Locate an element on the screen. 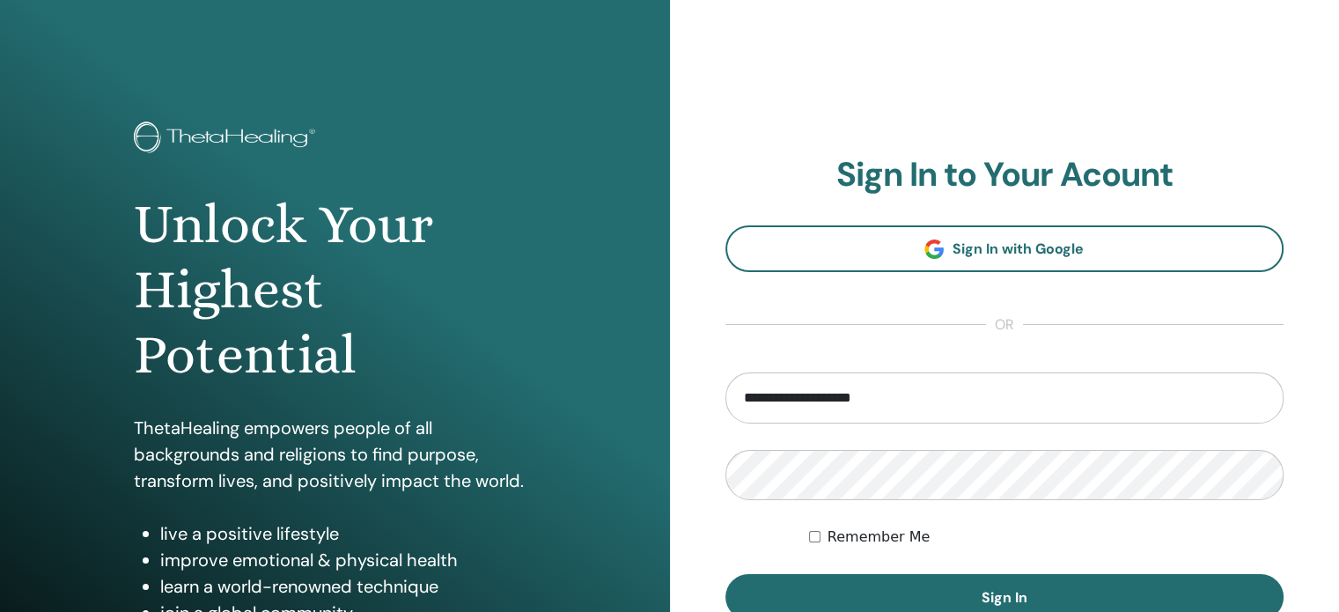 The width and height of the screenshot is (1339, 612). label: Remember Me is located at coordinates (879, 537).